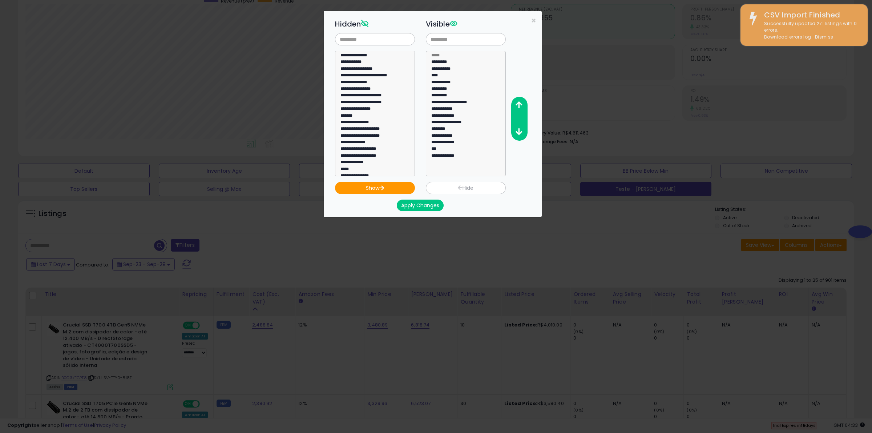  What do you see at coordinates (375, 24) in the screenshot?
I see `h3: Hidden` at bounding box center [375, 24].